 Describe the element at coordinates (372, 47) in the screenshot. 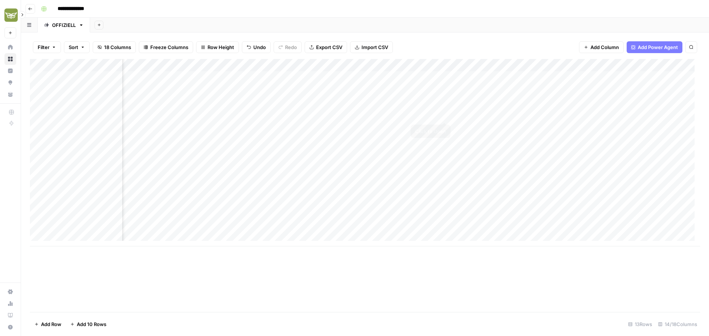

I see `button: Import CSV` at that location.